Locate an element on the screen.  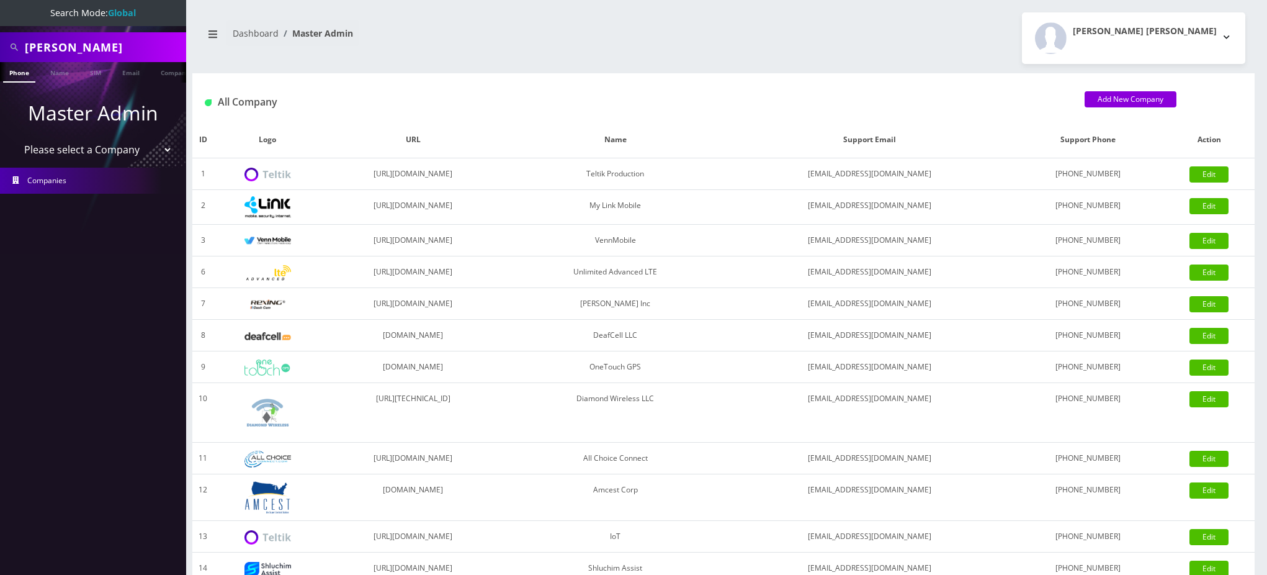
td: 3 is located at coordinates (203, 240).